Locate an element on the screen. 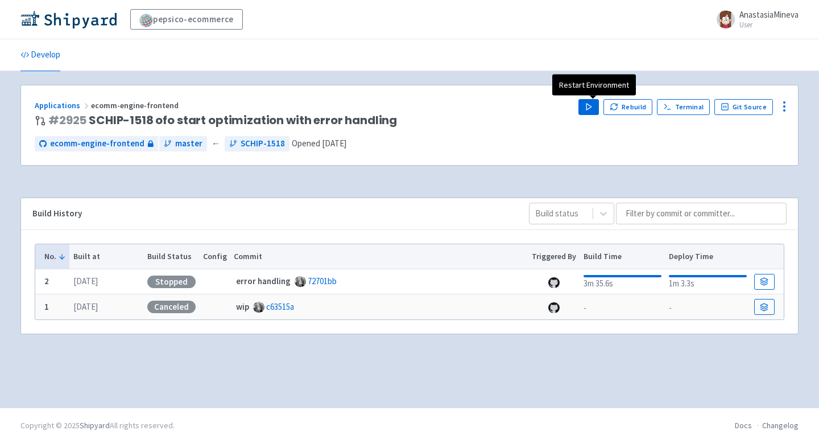 This screenshot has width=819, height=443. div: Canceled is located at coordinates (171, 307).